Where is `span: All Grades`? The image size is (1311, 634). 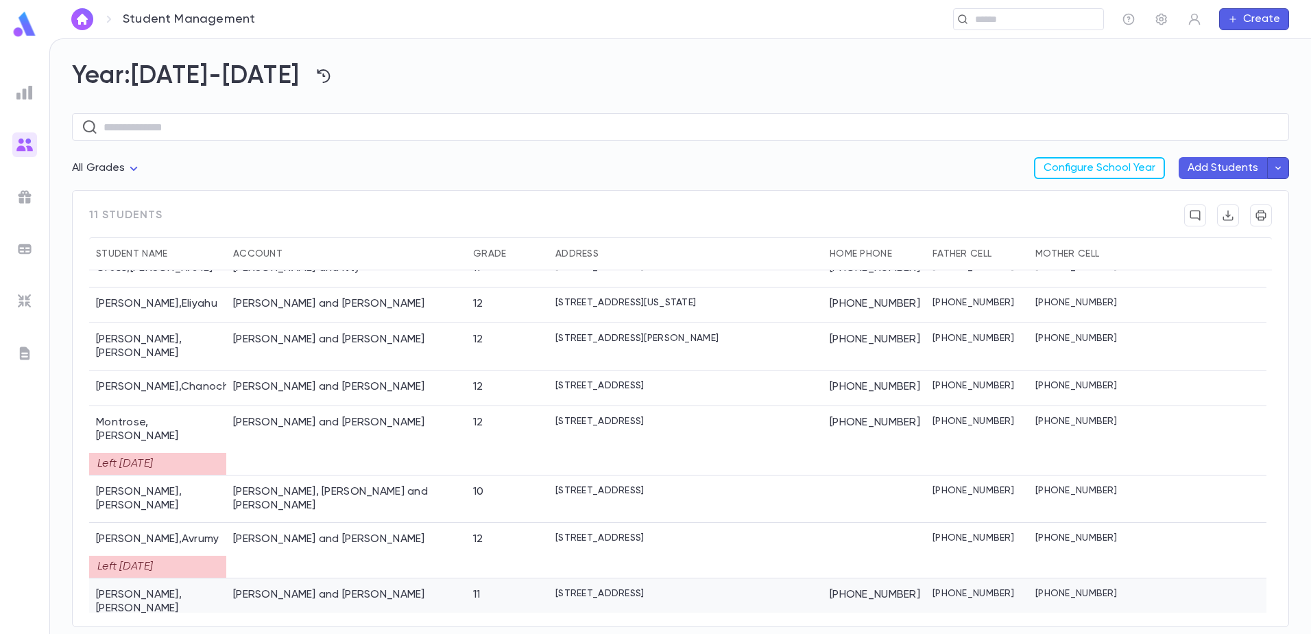
span: All Grades is located at coordinates (99, 168).